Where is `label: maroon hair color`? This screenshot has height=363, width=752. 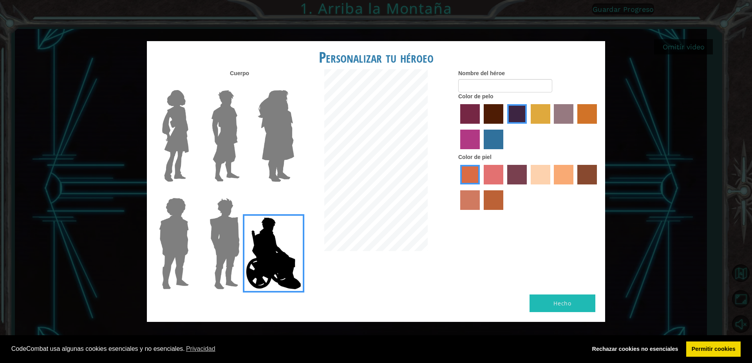
label: maroon hair color is located at coordinates (493, 114).